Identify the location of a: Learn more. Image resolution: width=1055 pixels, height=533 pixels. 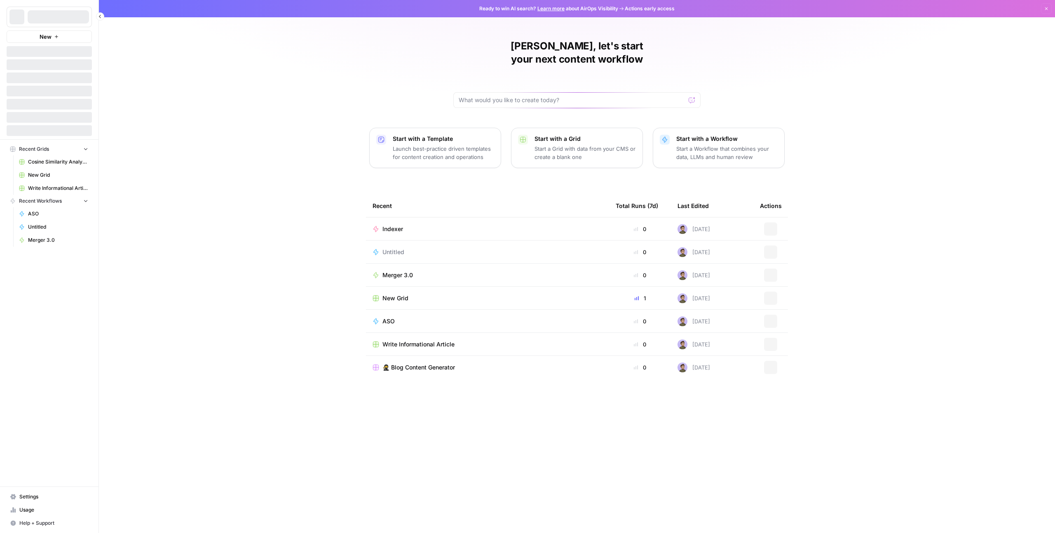
(551, 8).